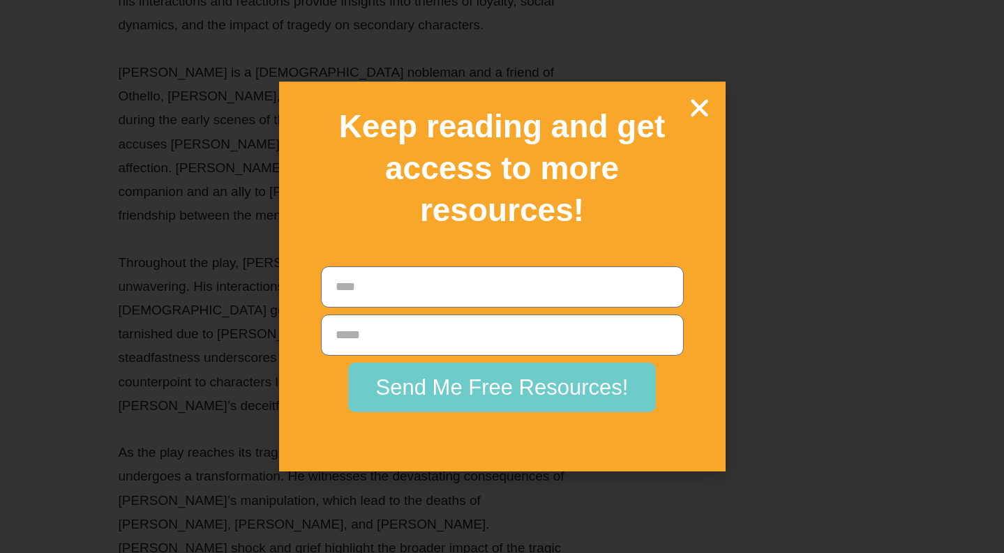 The image size is (1004, 553). What do you see at coordinates (502, 387) in the screenshot?
I see `span: Send Me Free Resources!` at bounding box center [502, 387].